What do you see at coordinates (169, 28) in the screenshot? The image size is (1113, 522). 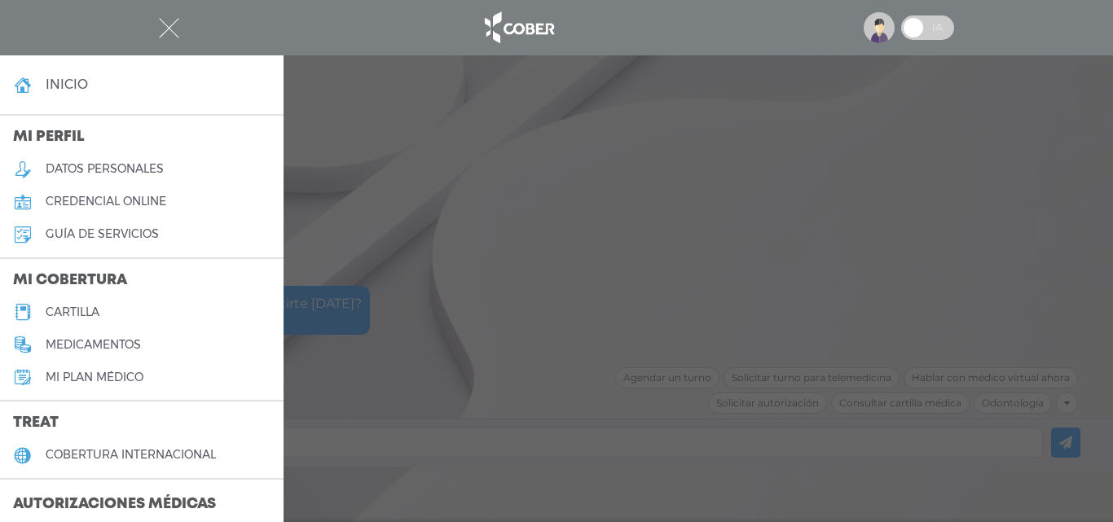 I see `img: Cober_menu-close-white.svg` at bounding box center [169, 28].